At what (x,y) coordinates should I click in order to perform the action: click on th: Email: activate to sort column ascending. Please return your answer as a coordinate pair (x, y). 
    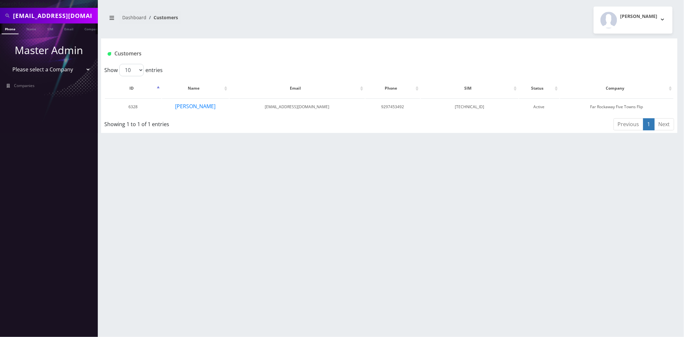
    Looking at the image, I should click on (297, 88).